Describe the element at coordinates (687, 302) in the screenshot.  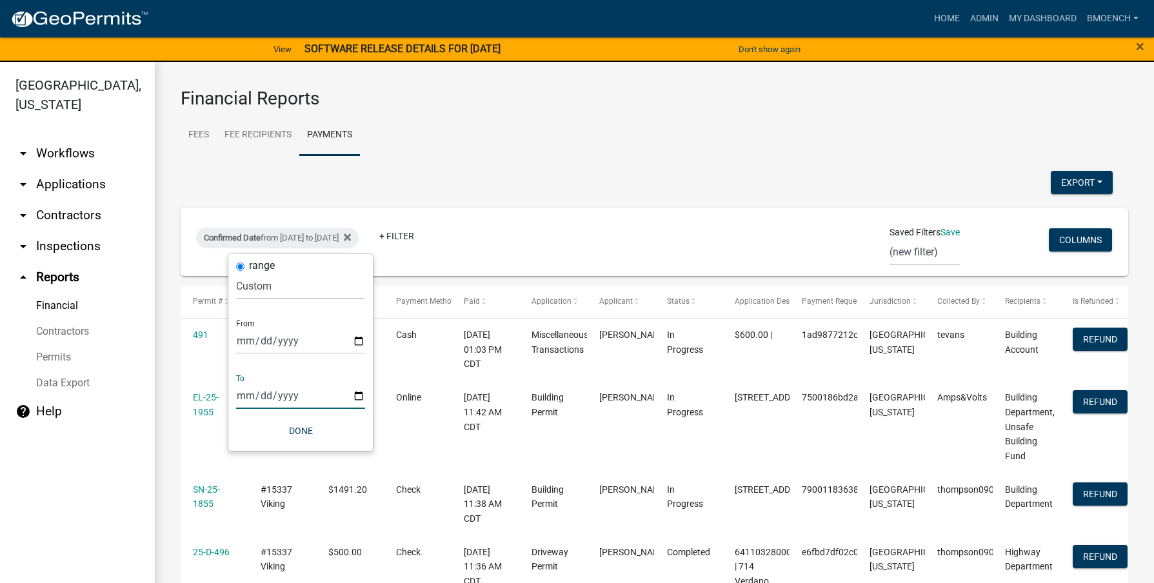
I see `datatable-header-cell: Status` at that location.